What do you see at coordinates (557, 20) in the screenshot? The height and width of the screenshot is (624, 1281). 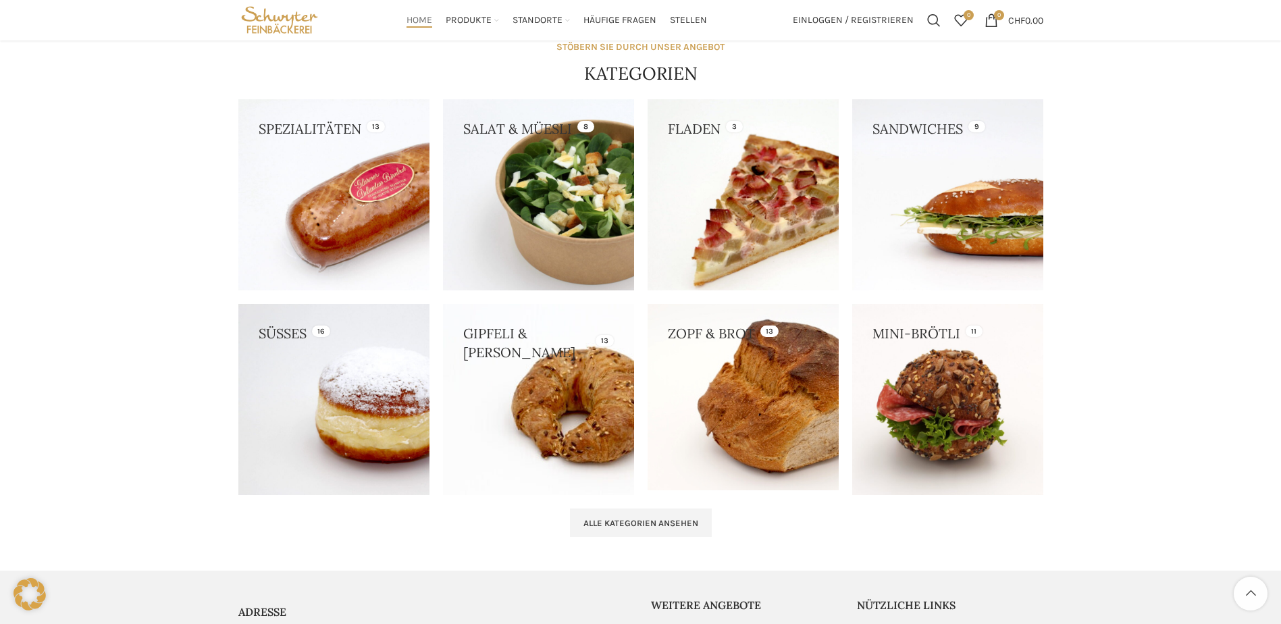 I see `div: Main navigation` at bounding box center [557, 20].